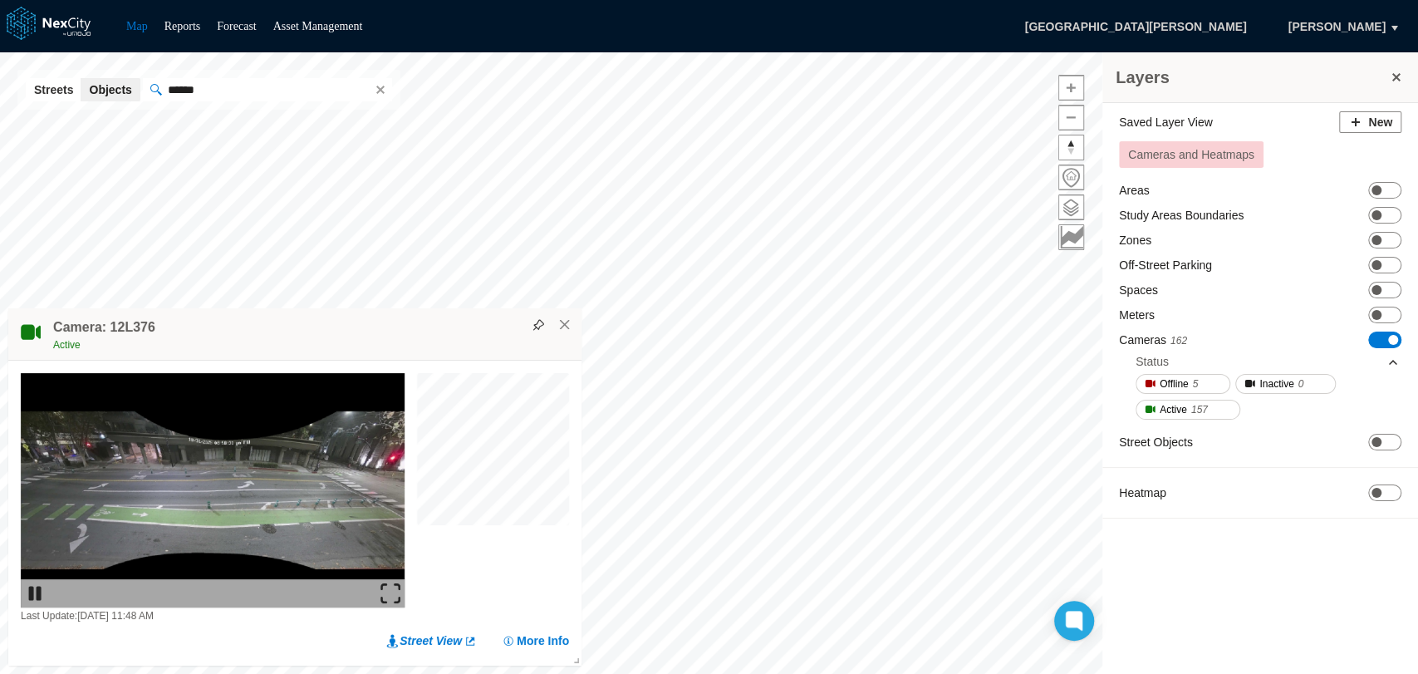 This screenshot has height=674, width=1418. Describe the element at coordinates (1071, 237) in the screenshot. I see `button: Key metrics` at that location.